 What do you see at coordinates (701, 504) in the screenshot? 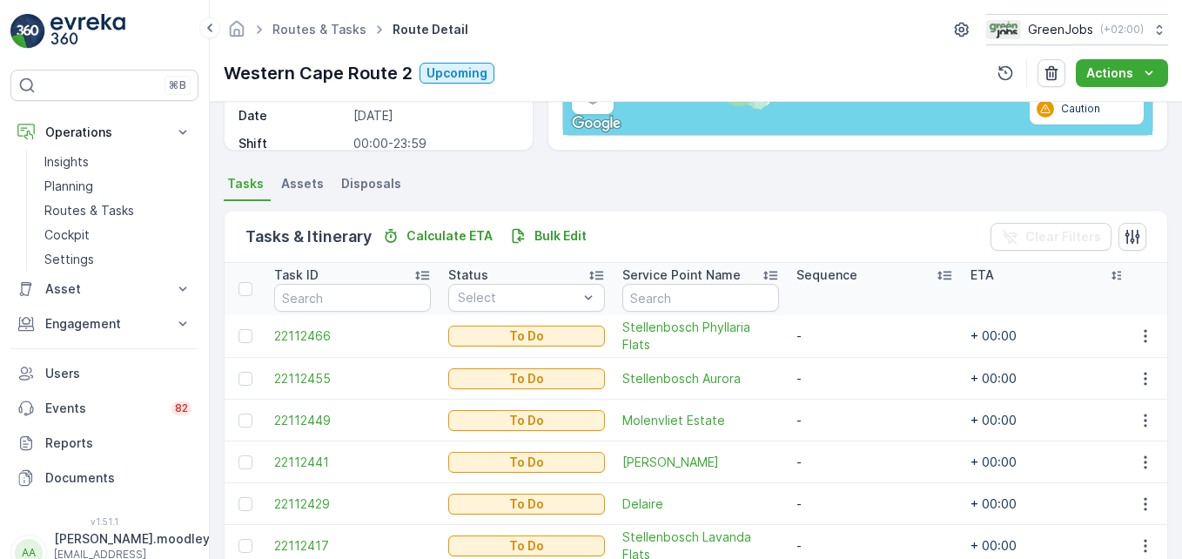
I see `a: Delaire` at bounding box center [701, 504].